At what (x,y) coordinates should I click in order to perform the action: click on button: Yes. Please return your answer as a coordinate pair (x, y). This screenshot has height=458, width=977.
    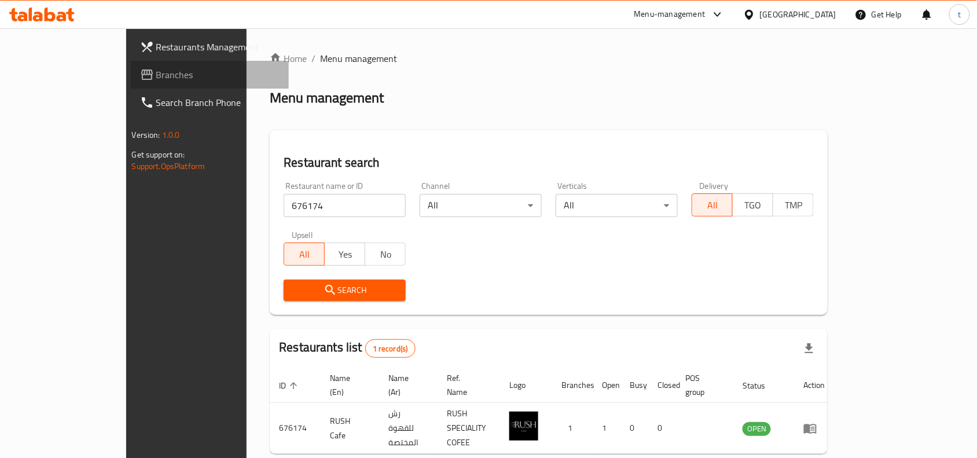
    Looking at the image, I should click on (344, 254).